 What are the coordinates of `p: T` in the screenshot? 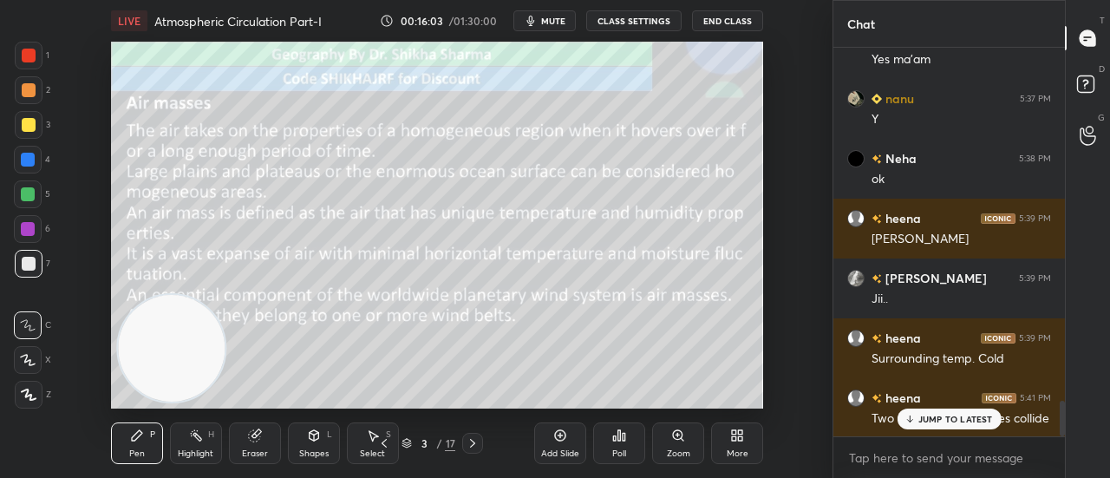 It's located at (1102, 20).